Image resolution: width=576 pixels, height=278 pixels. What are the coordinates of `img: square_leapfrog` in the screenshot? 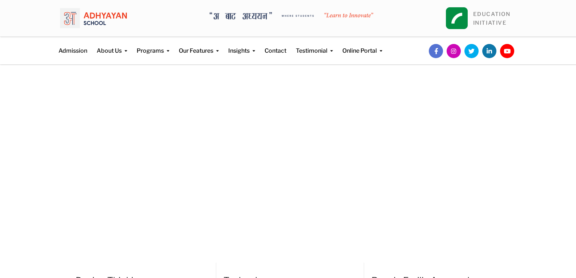 It's located at (457, 18).